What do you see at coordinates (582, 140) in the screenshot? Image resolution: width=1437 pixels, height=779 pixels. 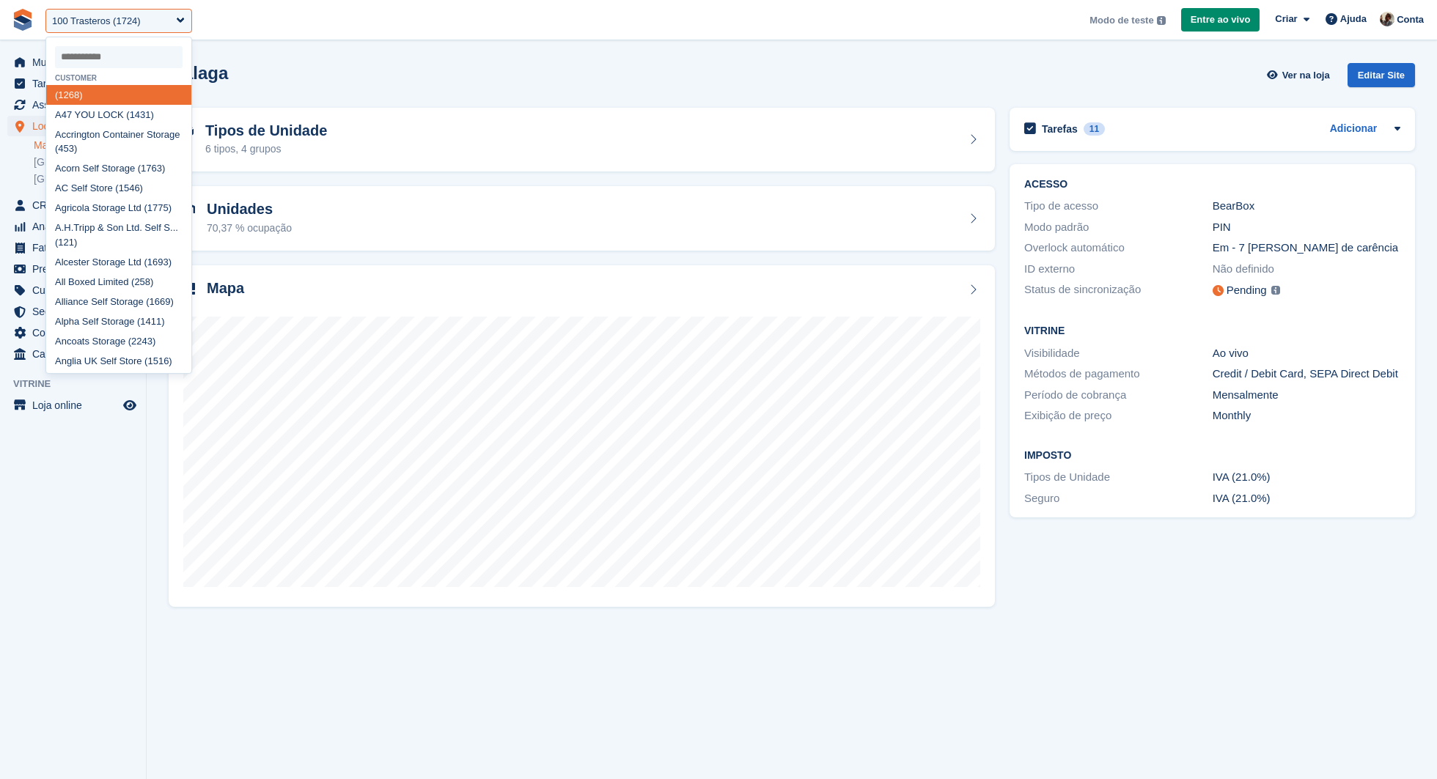 I see `a: Tipos de Unidade 6 tipos, 4 grupos` at bounding box center [582, 140].